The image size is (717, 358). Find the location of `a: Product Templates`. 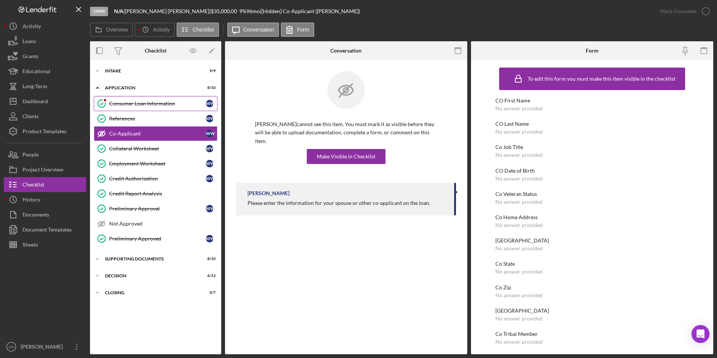

a: Product Templates is located at coordinates (45, 131).